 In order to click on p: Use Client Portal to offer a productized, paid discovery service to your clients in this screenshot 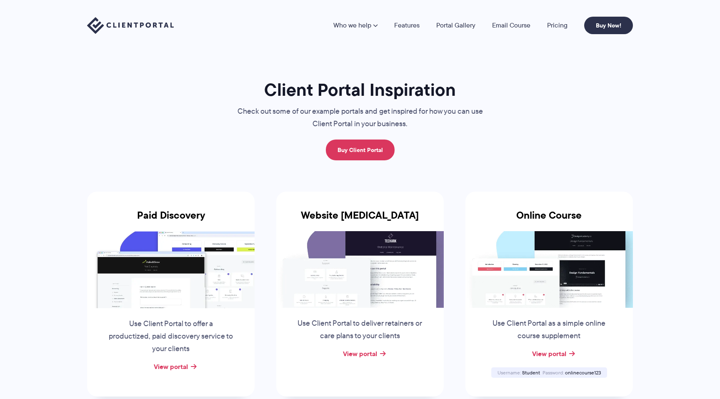, I will do `click(171, 337)`.